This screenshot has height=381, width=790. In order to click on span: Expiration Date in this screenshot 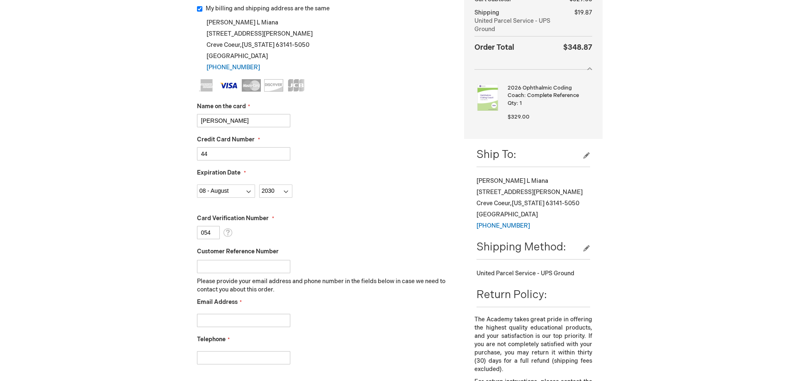, I will do `click(219, 173)`.